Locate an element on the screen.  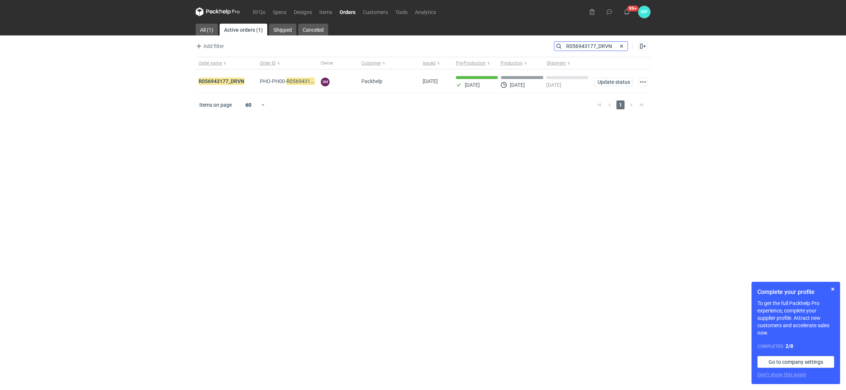
a: Customers is located at coordinates (375, 12).